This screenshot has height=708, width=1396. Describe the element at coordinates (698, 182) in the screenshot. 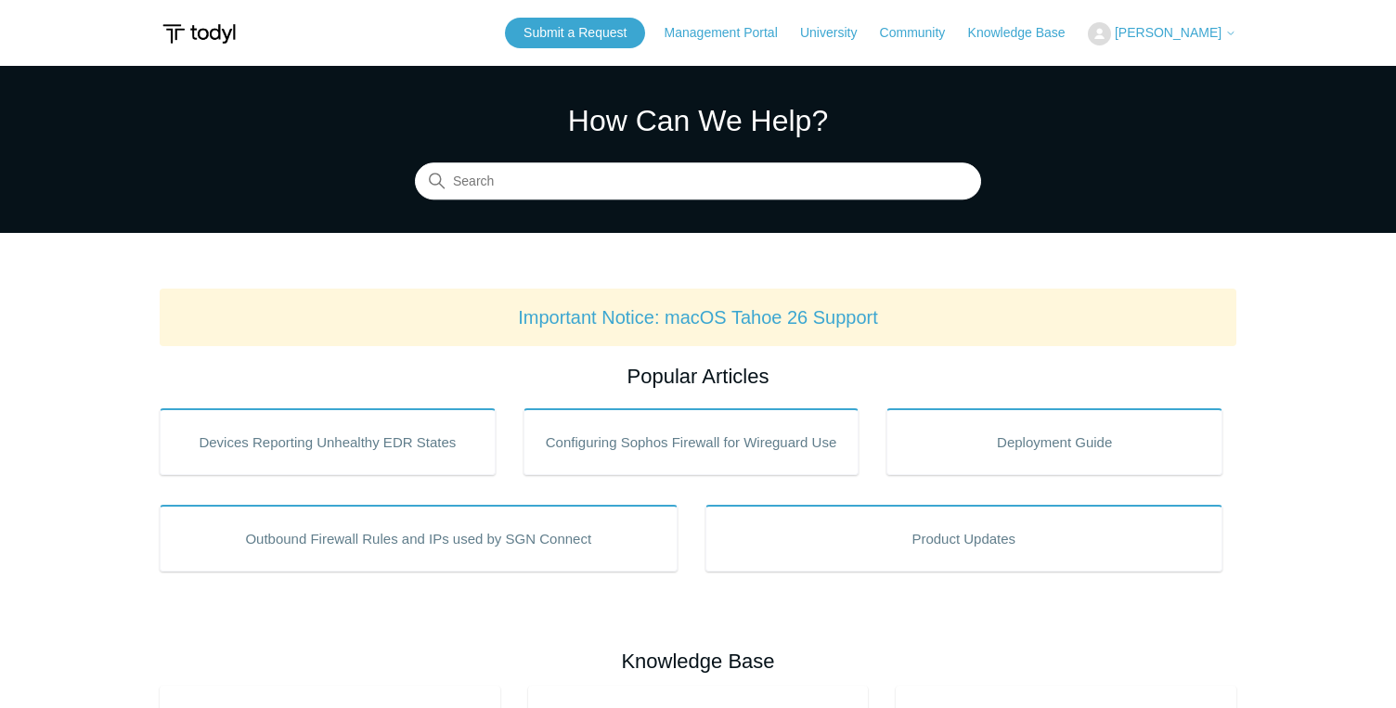

I see `input: Search` at that location.